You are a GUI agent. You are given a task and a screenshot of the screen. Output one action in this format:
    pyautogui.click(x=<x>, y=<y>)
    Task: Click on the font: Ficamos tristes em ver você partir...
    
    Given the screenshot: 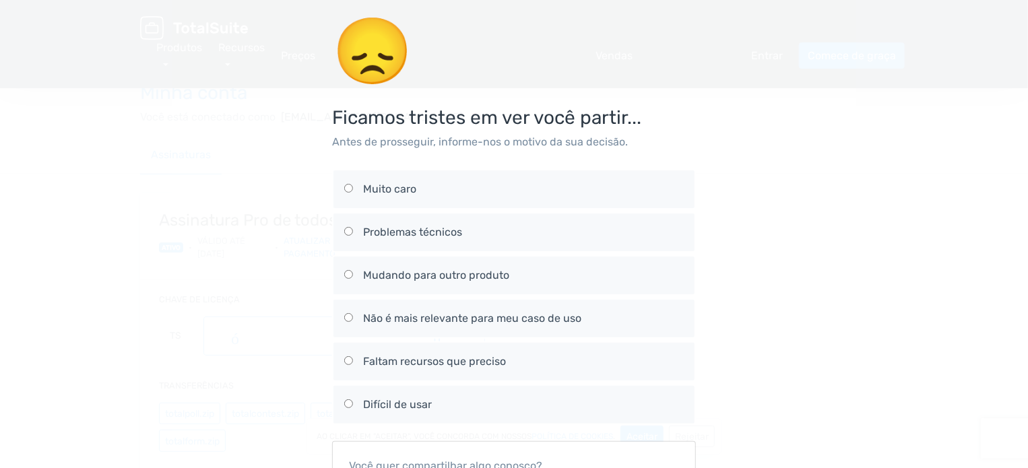 What is the action you would take?
    pyautogui.click(x=486, y=117)
    